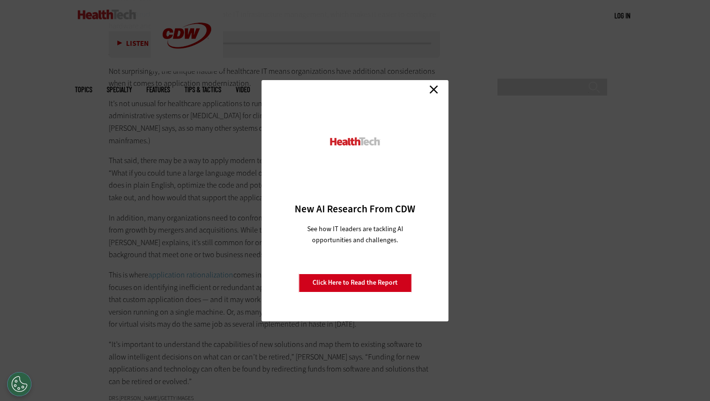 This screenshot has width=710, height=401. Describe the element at coordinates (355, 283) in the screenshot. I see `a: Click Here to Read the Report` at that location.